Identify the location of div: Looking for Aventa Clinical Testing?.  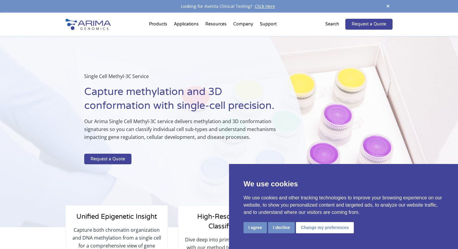
(229, 6).